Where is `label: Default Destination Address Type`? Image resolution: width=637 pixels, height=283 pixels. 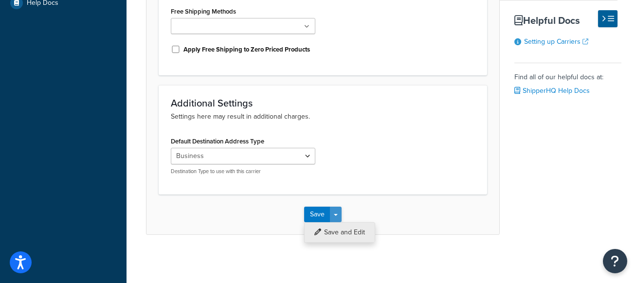
label: Default Destination Address Type is located at coordinates (217, 141).